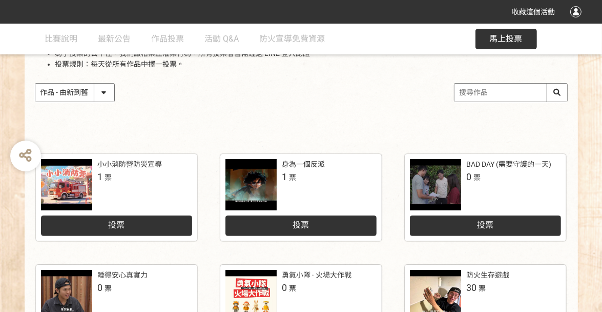 The image size is (602, 312). I want to click on a: 比賽說明, so click(61, 39).